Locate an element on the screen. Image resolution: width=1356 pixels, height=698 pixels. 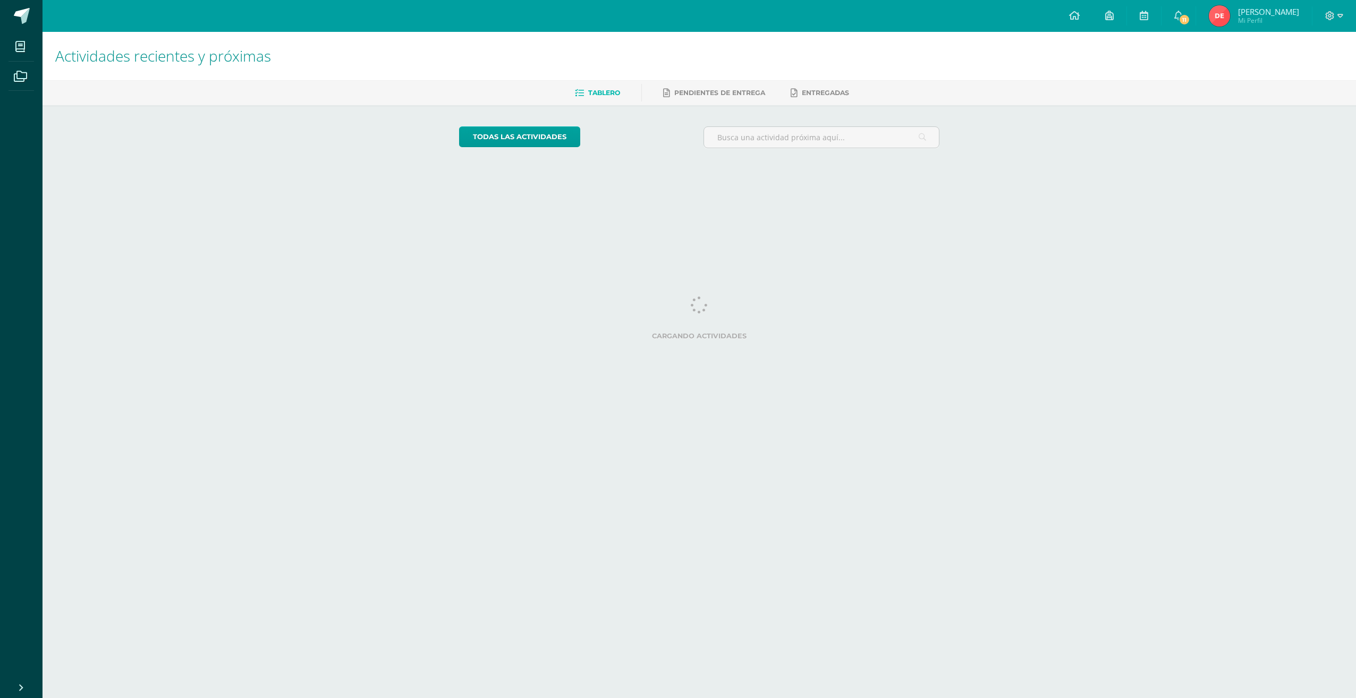
span: Entregadas is located at coordinates (825, 92).